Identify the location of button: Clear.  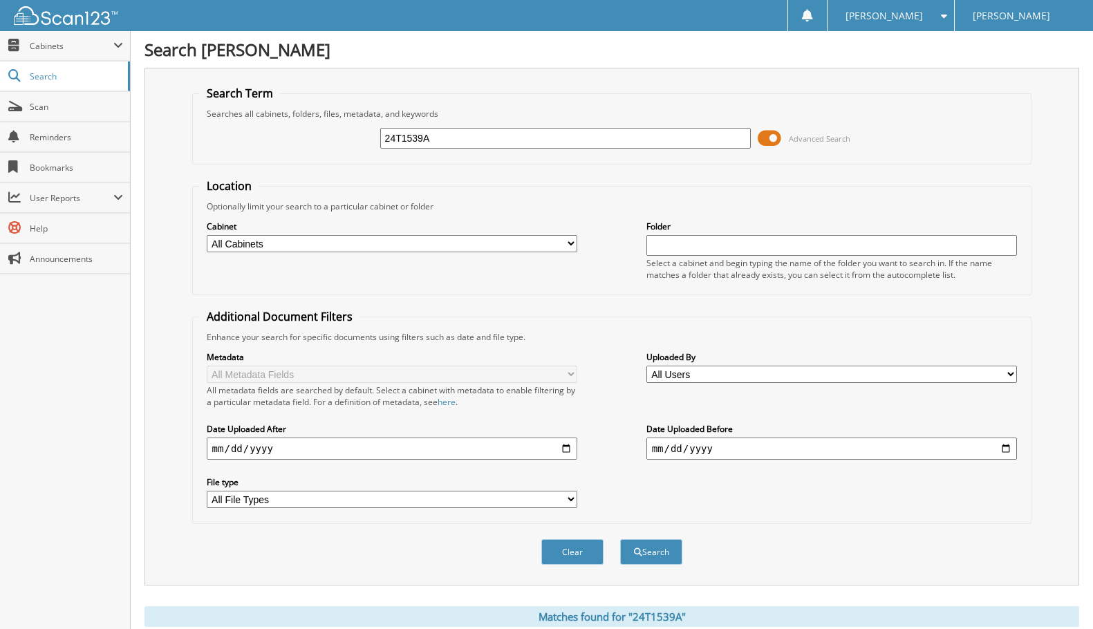
(573, 552).